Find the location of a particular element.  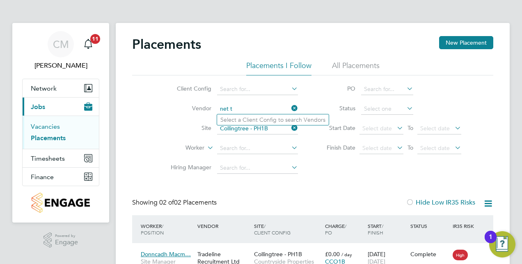

span: Finance is located at coordinates (42, 177).